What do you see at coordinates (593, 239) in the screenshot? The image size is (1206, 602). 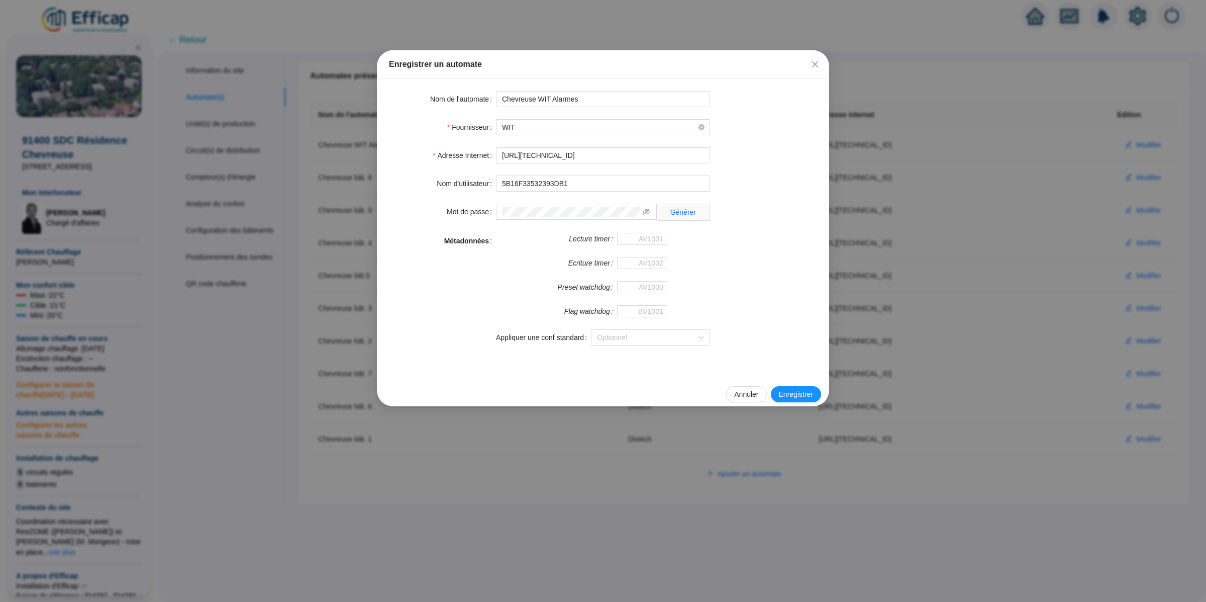 I see `label: Lecture timer` at bounding box center [593, 239].